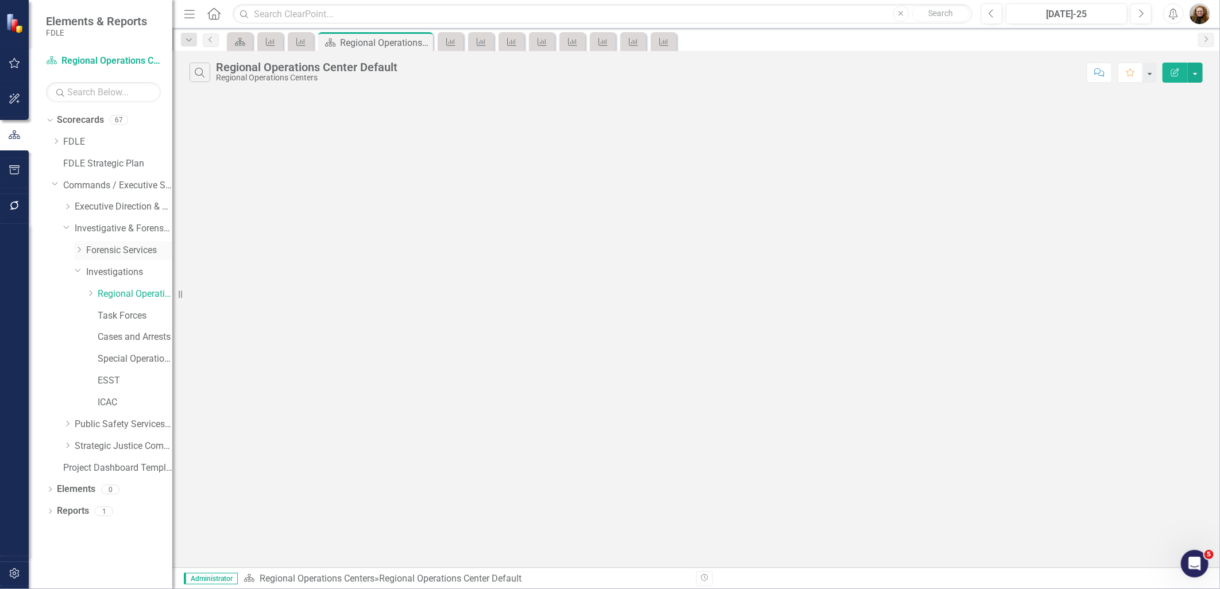 The height and width of the screenshot is (589, 1220). Describe the element at coordinates (76, 489) in the screenshot. I see `a: Elements` at that location.